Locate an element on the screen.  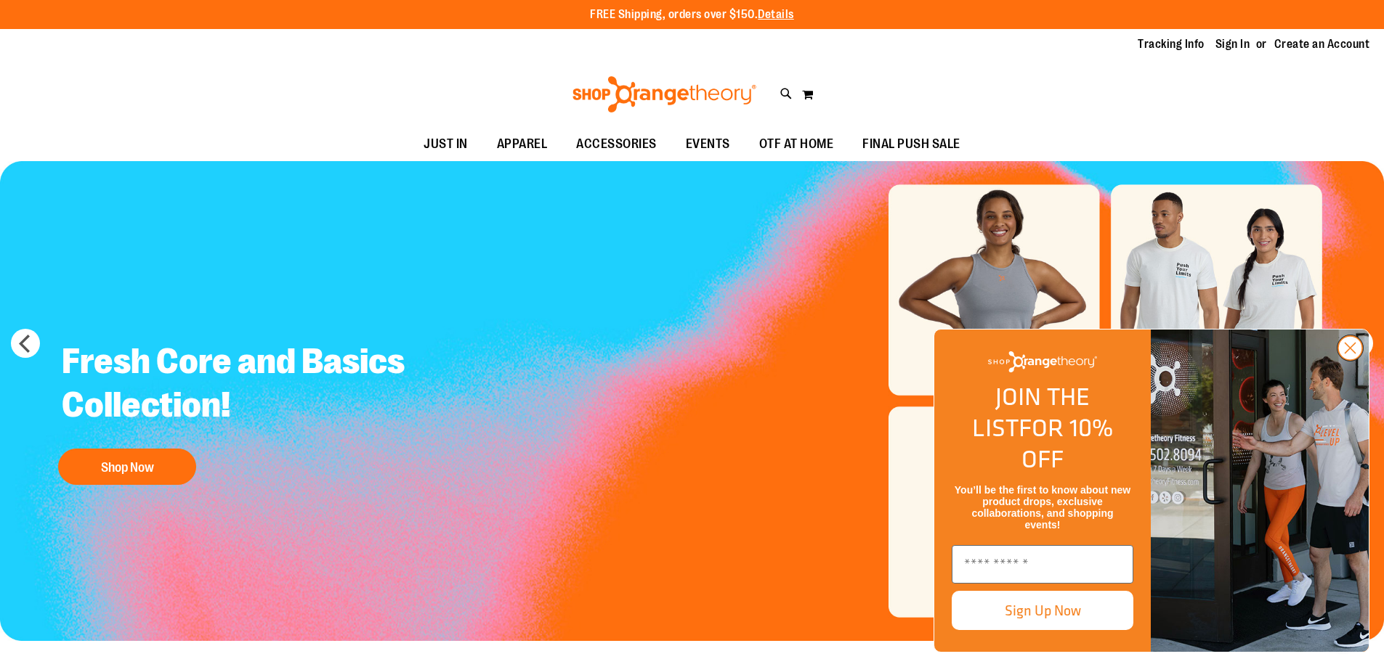
img: Shop Orangtheory is located at coordinates (1259, 491).